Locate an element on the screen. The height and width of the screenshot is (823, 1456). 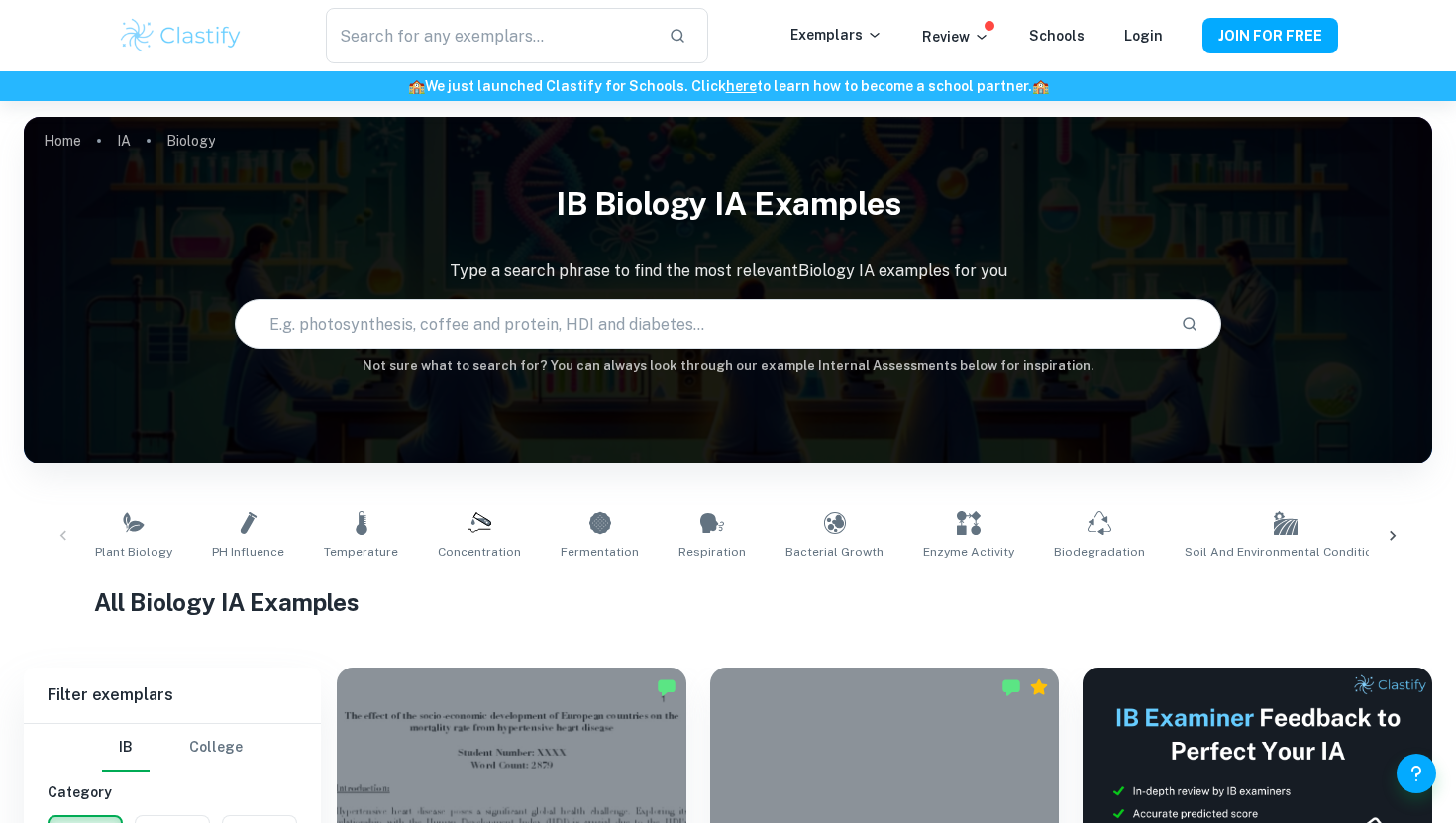
span: Bacterial Growth is located at coordinates (834, 552).